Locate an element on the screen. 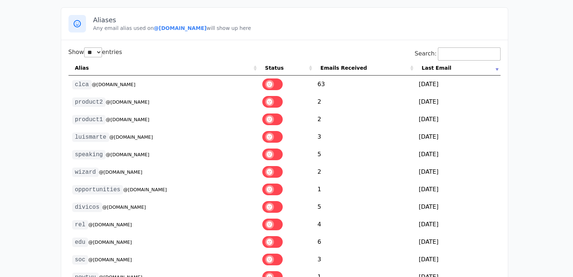 The image size is (573, 277). td: 4 is located at coordinates (365, 224).